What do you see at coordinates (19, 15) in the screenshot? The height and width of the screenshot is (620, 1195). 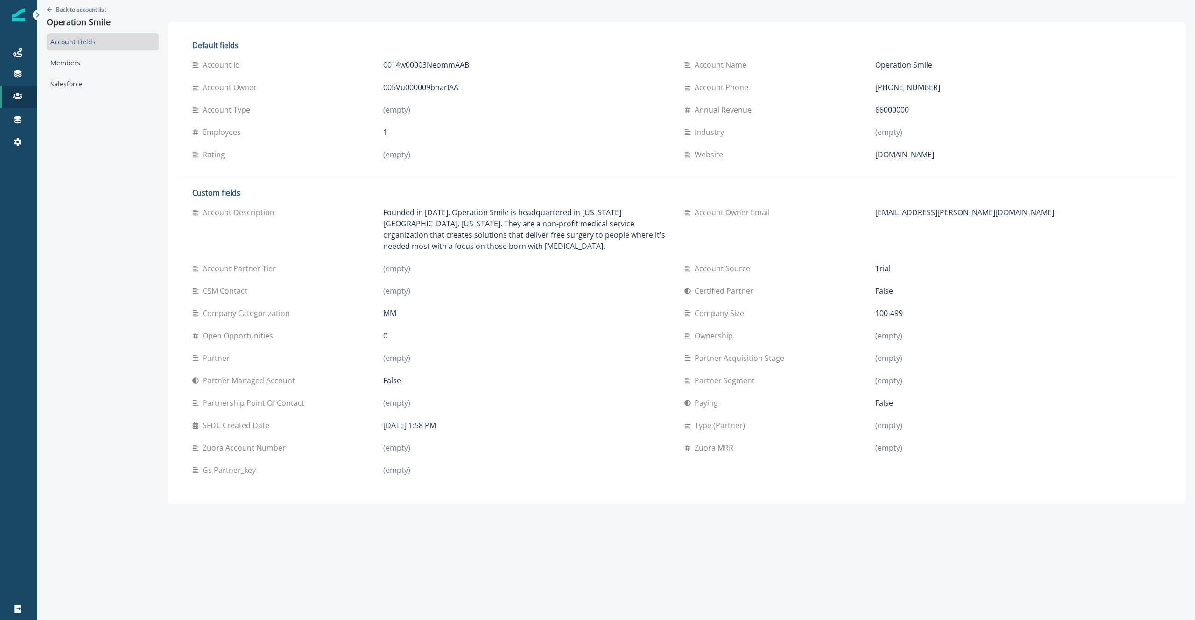 I see `img: Inflection` at bounding box center [19, 15].